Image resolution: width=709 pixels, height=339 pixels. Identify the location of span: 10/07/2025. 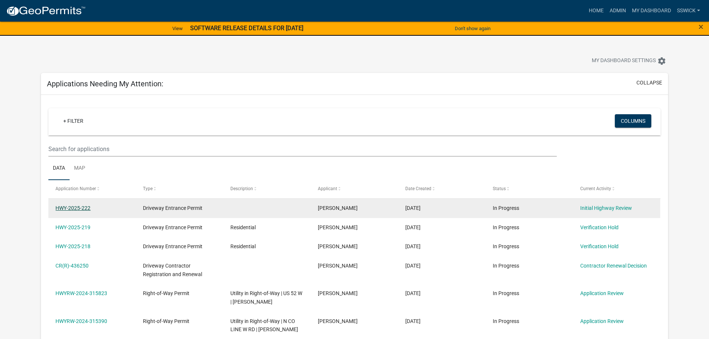
(413, 208).